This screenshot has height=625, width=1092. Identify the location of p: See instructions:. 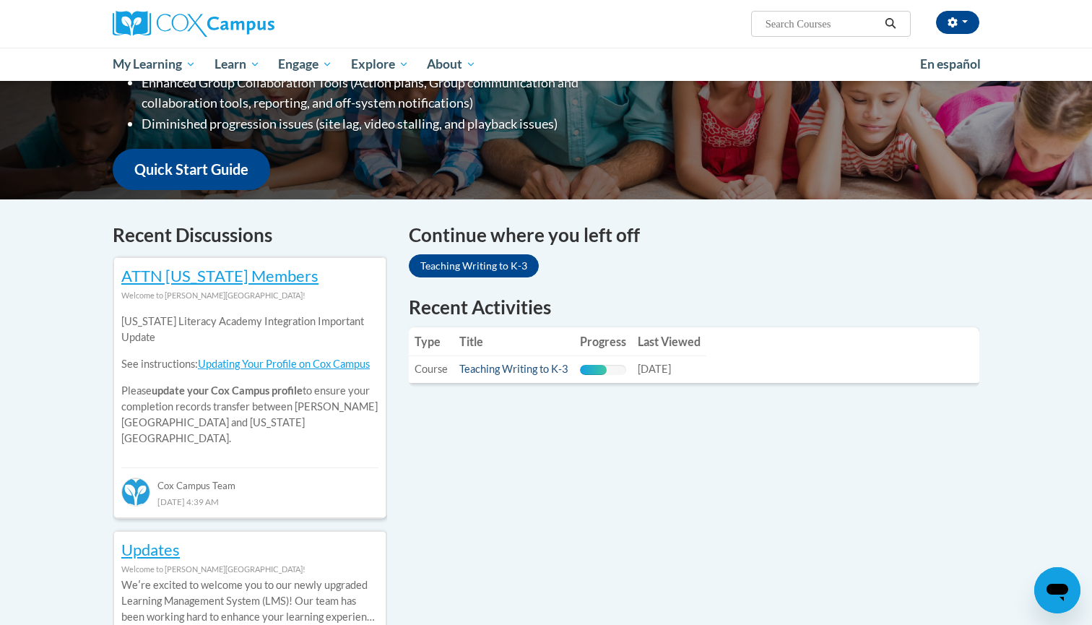
(250, 364).